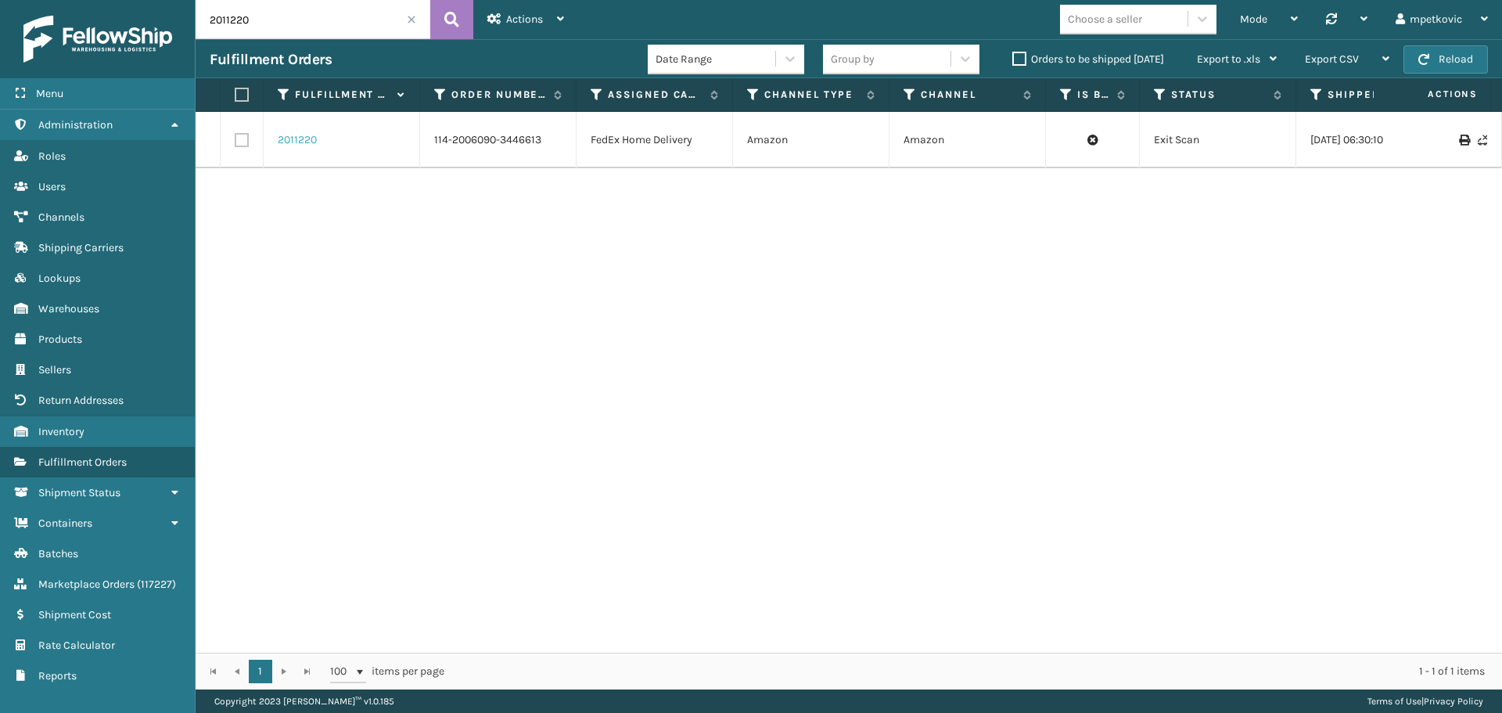  What do you see at coordinates (1218, 140) in the screenshot?
I see `td: Exit Scan` at bounding box center [1218, 140].